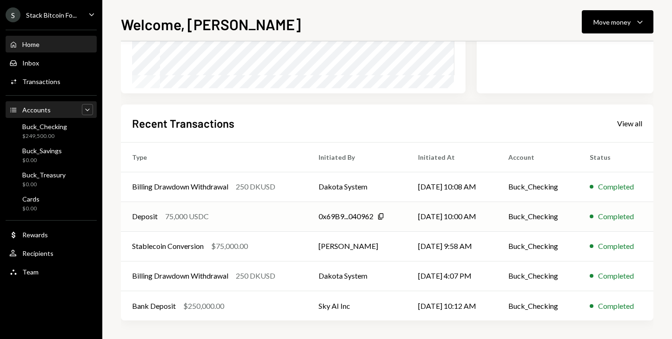 The height and width of the screenshot is (339, 672). Describe the element at coordinates (31, 44) in the screenshot. I see `div: Home` at that location.